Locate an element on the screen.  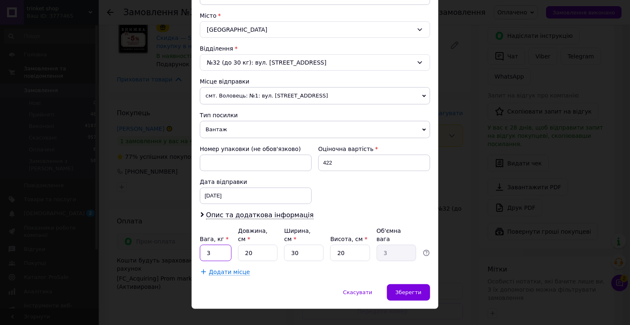
span: Опис та додаткова інформація is located at coordinates (260, 215).